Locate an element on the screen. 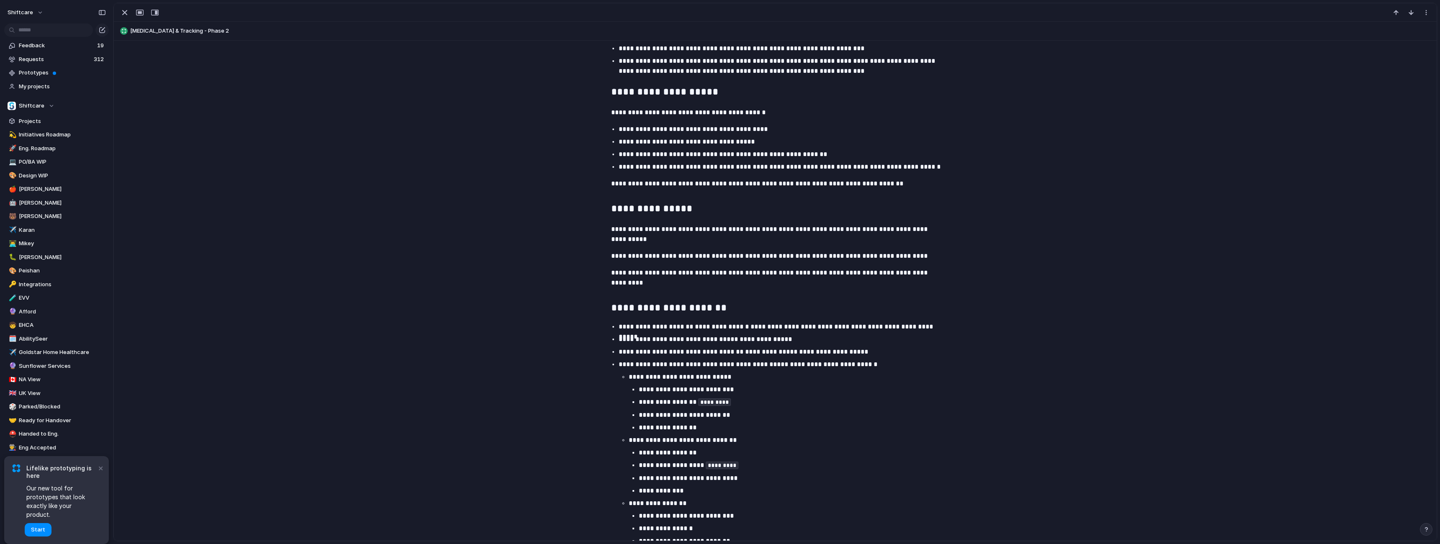 The image size is (1440, 544). a: 🔑Integrations is located at coordinates (57, 285).